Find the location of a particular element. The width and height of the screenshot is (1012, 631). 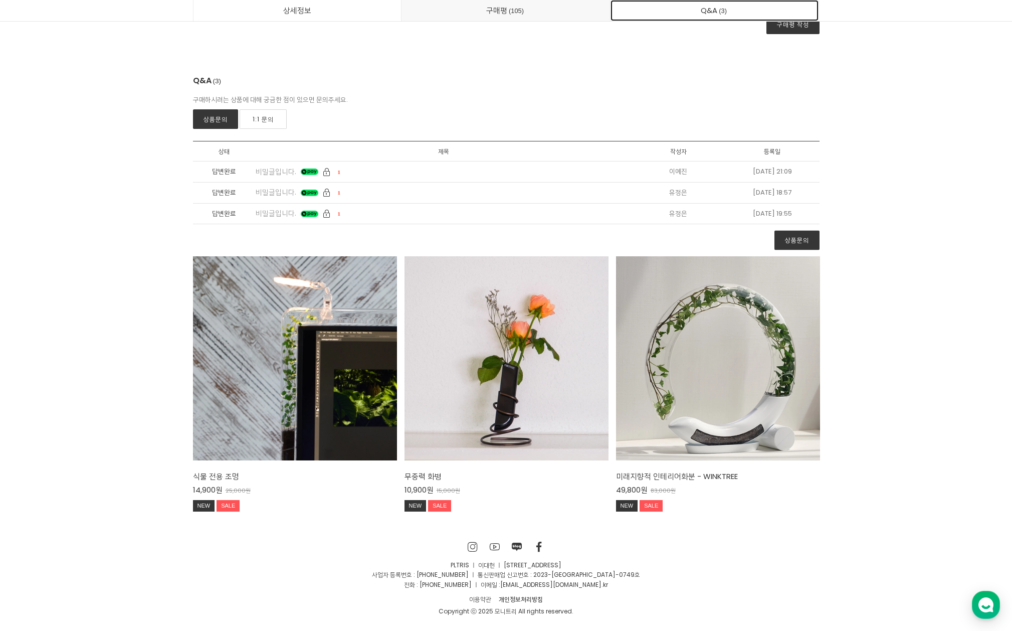

a: 식물 전용 조명 14,900원 25,000원 NEWSALE is located at coordinates (295, 493).